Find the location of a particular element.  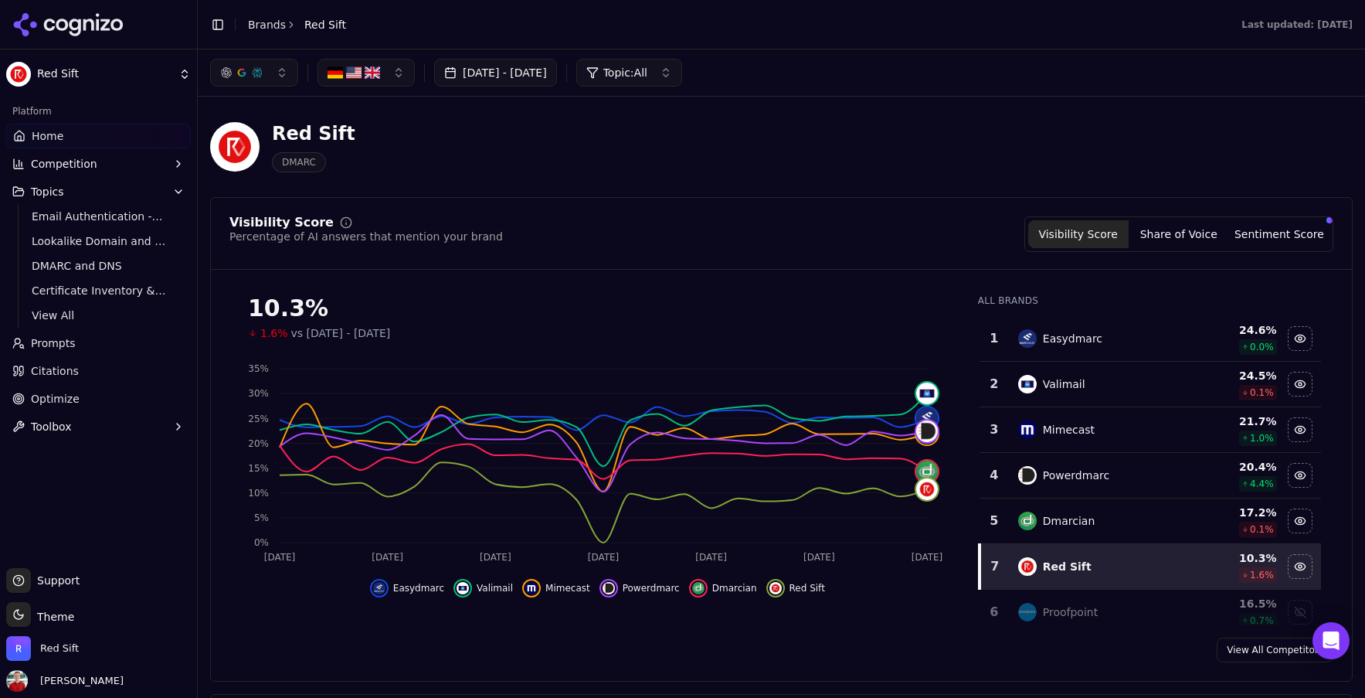

button: Visibility Score is located at coordinates (1079, 234).